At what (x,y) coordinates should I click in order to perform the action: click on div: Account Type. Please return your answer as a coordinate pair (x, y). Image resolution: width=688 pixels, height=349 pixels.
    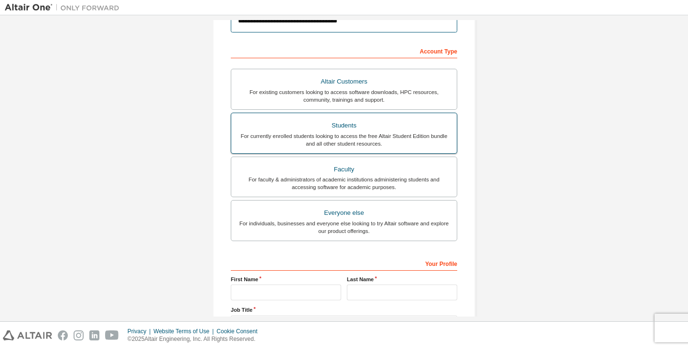
    Looking at the image, I should click on (344, 51).